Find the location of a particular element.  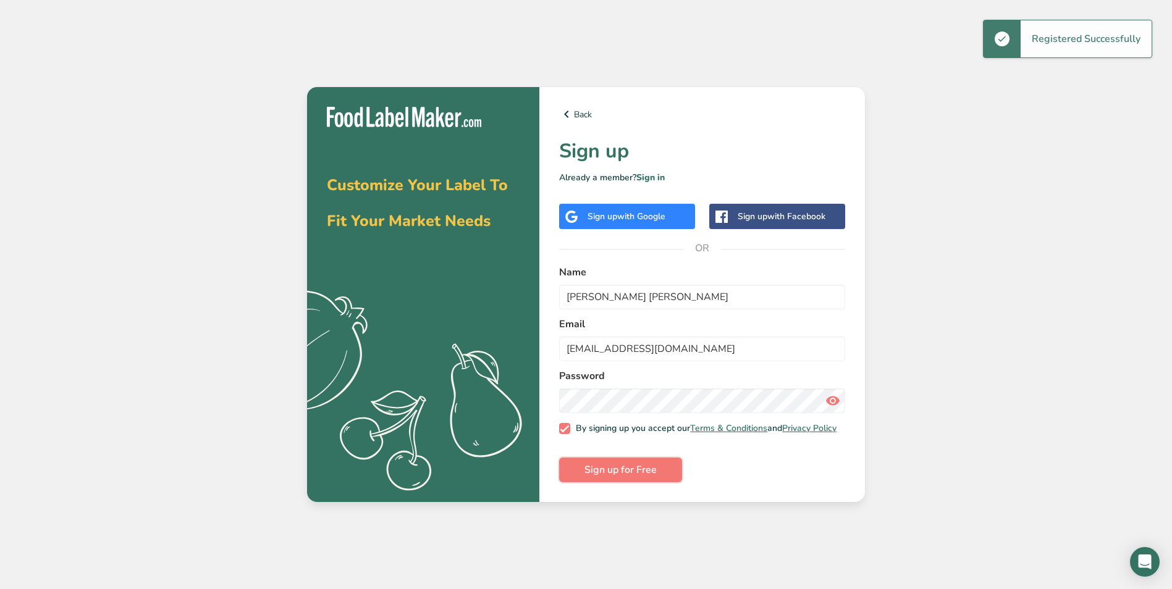

div: Registered Successfully is located at coordinates (1086, 39).